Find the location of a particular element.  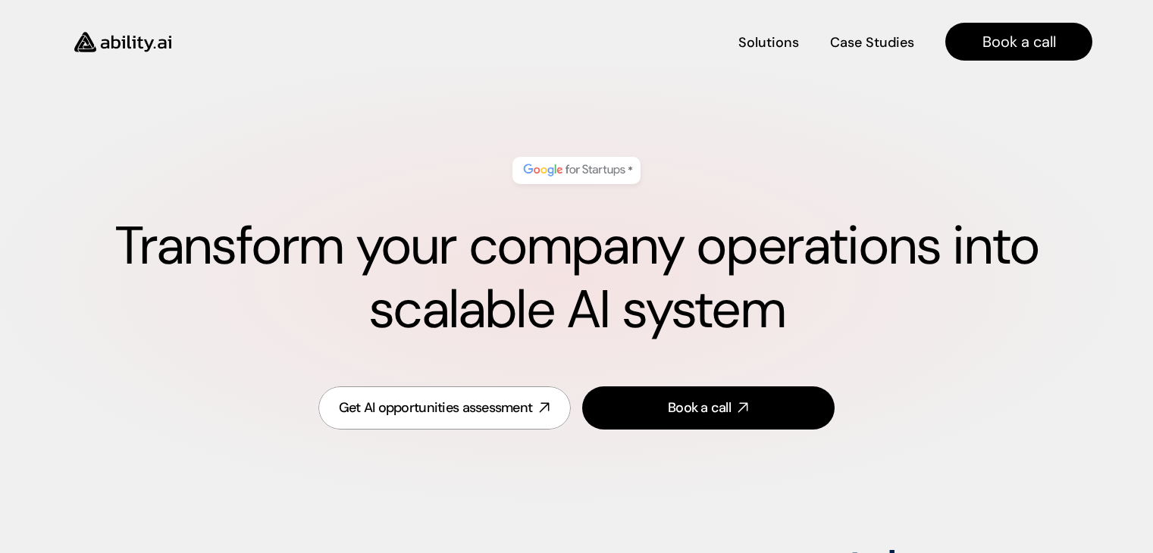

div: Book a call is located at coordinates (699, 408).